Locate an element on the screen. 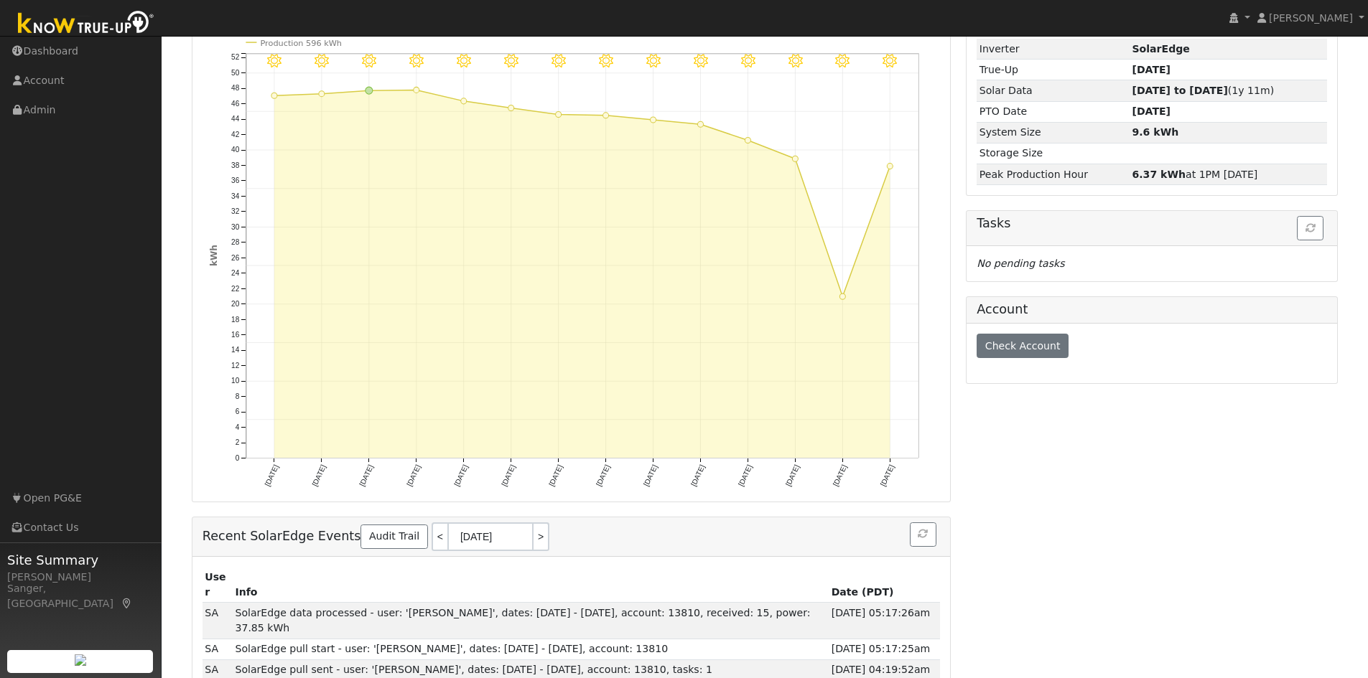 This screenshot has height=678, width=1368. text: 24 is located at coordinates (235, 273).